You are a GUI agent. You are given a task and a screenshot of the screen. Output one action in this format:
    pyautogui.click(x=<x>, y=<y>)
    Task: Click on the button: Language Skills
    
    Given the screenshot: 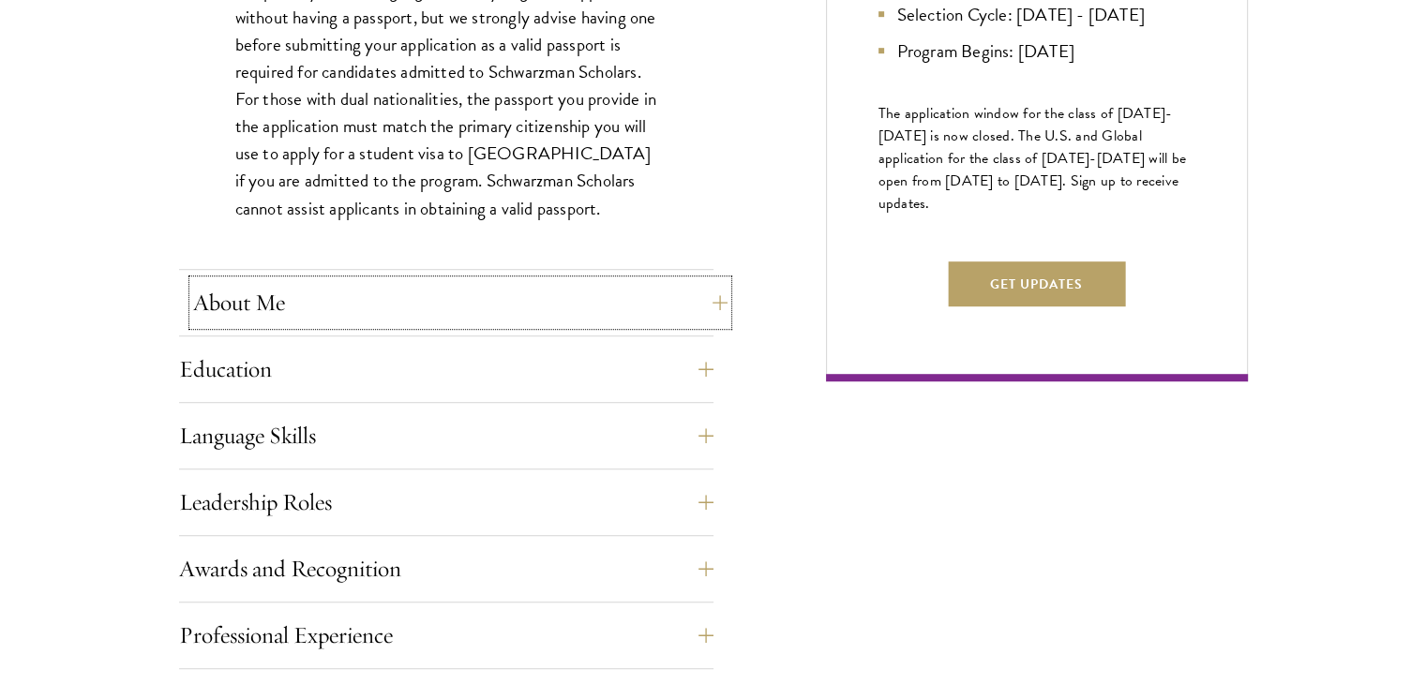 What is the action you would take?
    pyautogui.click(x=446, y=436)
    